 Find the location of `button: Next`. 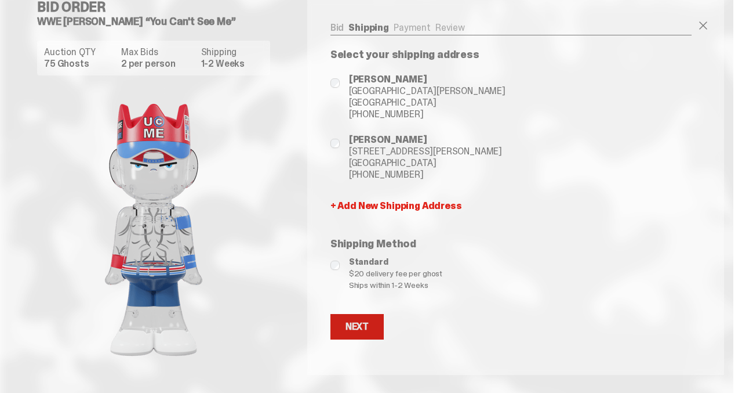

button: Next is located at coordinates (357, 327).